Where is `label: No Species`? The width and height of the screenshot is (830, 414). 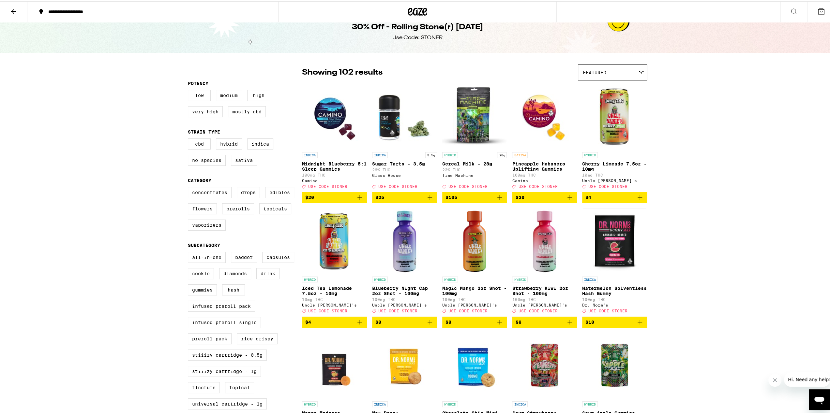 label: No Species is located at coordinates (207, 159).